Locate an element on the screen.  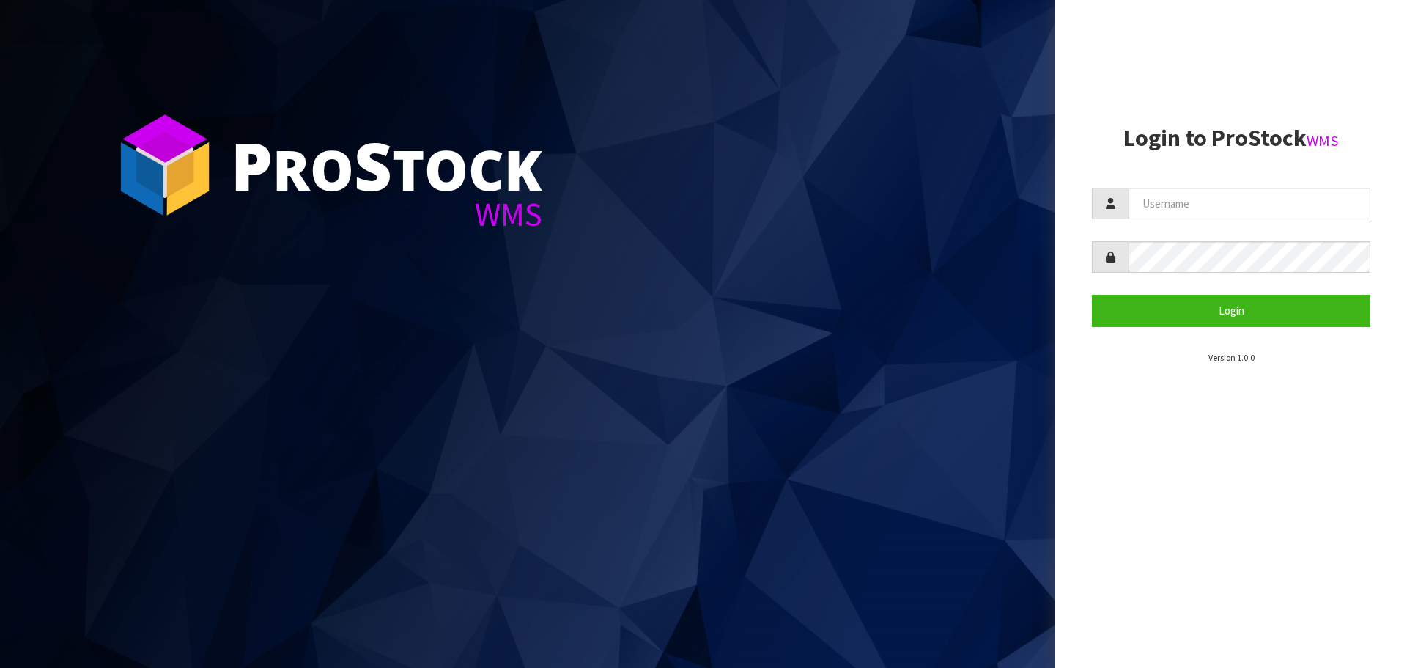
h2: Login to ProStock is located at coordinates (1231, 138).